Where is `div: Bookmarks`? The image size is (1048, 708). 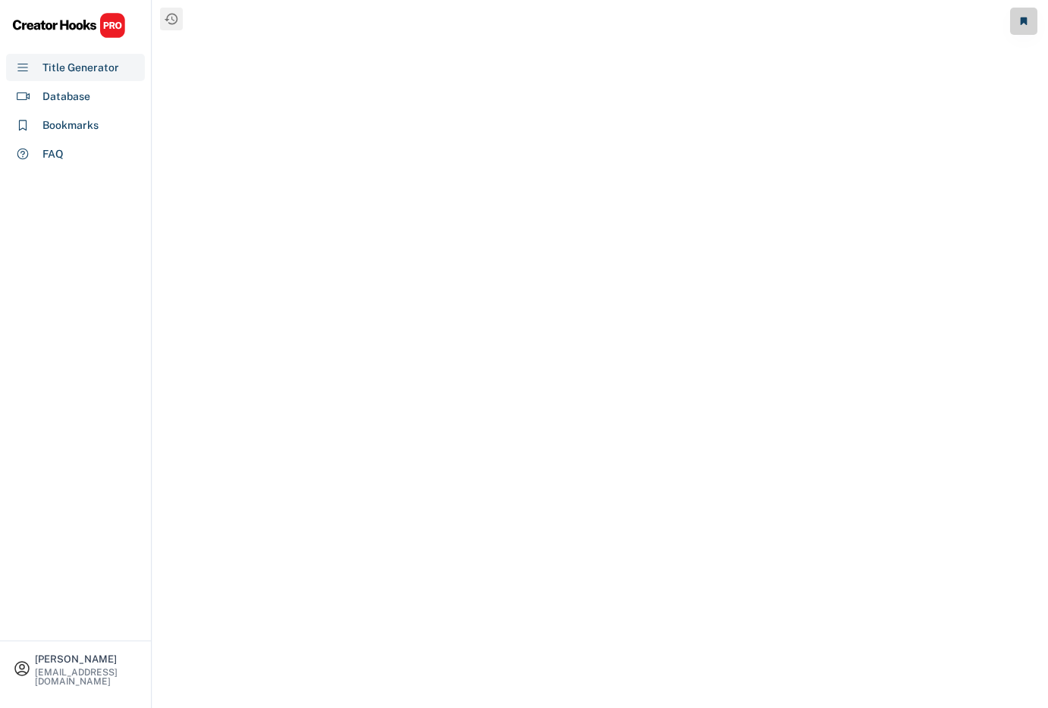 div: Bookmarks is located at coordinates (71, 125).